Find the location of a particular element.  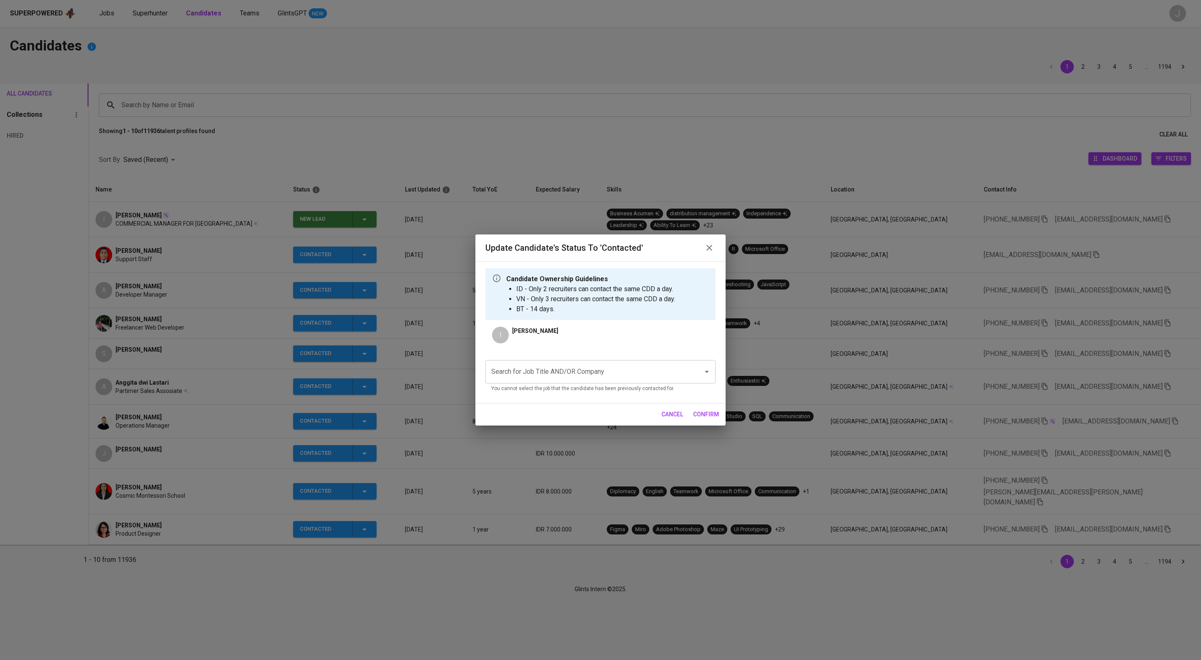

li: BT - 14 days. is located at coordinates (596, 309).